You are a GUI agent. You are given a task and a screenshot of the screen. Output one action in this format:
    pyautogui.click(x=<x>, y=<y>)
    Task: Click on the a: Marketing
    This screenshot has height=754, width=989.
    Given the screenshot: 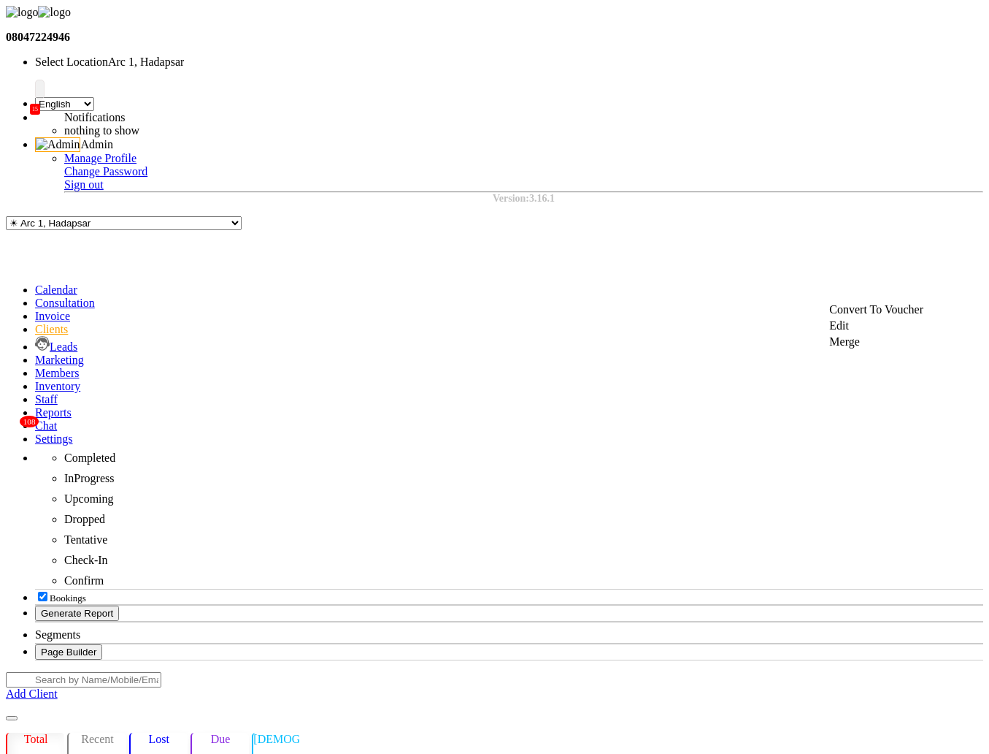 What is the action you would take?
    pyautogui.click(x=59, y=359)
    